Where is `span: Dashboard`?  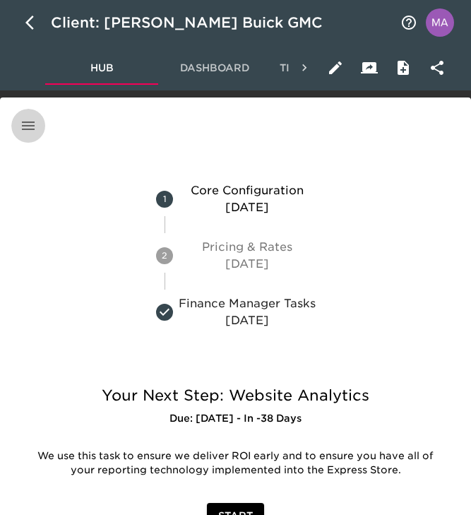
span: Dashboard is located at coordinates (215, 68).